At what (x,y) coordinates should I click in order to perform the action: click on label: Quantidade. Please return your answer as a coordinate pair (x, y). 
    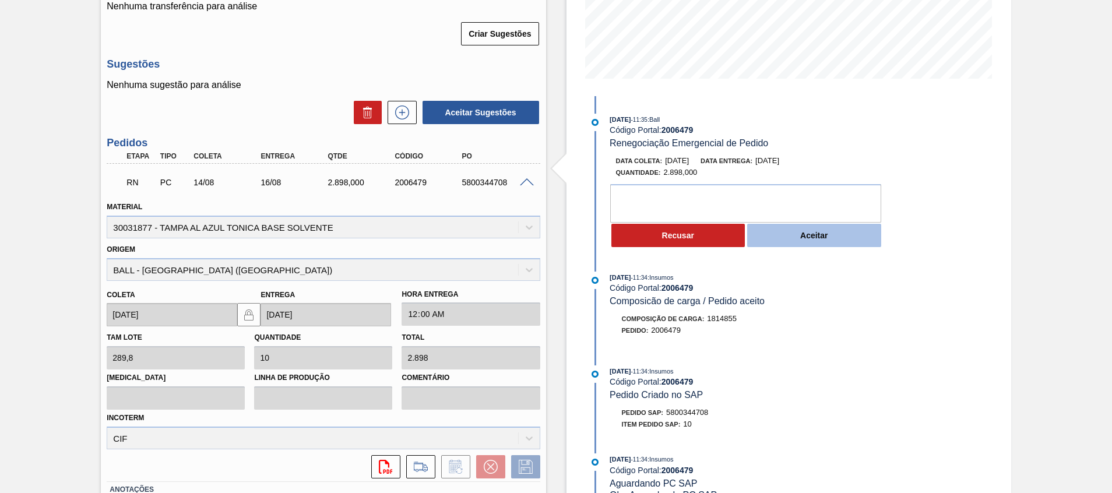
    Looking at the image, I should click on (277, 337).